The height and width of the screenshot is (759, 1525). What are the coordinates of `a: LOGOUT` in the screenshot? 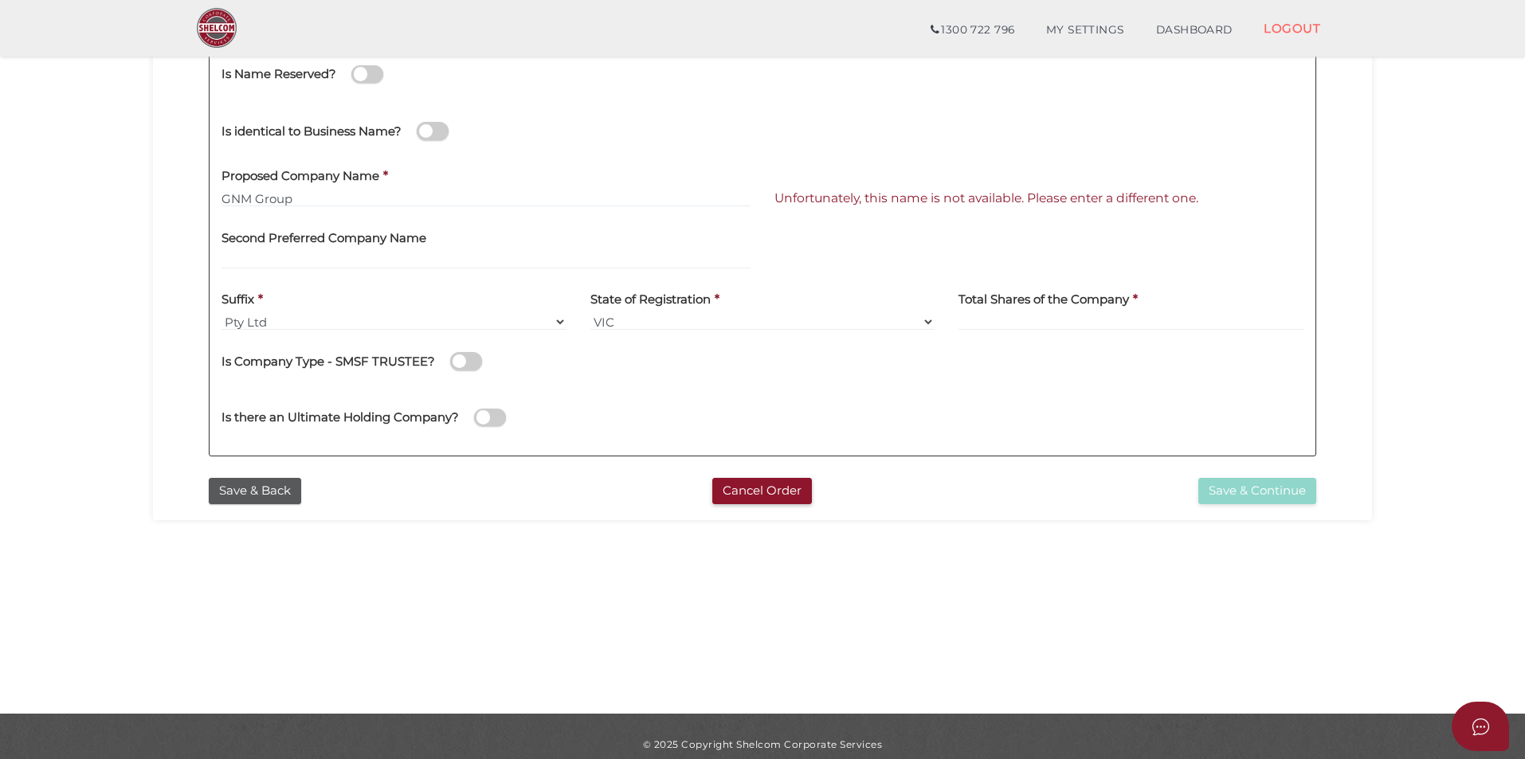 It's located at (1291, 28).